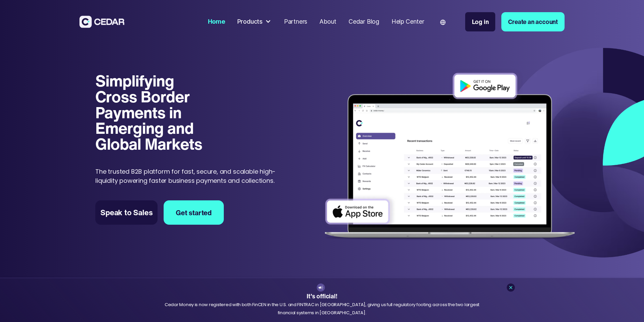 The width and height of the screenshot is (644, 322). Describe the element at coordinates (126, 212) in the screenshot. I see `a: Speak to Sales` at that location.